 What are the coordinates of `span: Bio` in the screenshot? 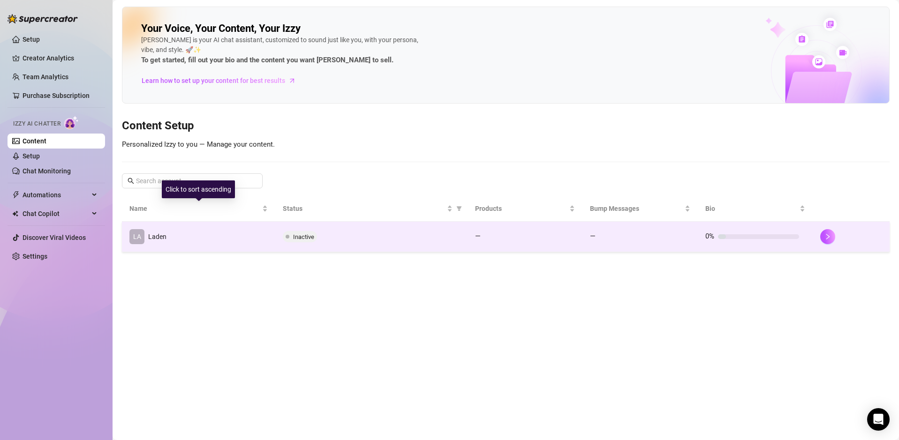 It's located at (751, 209).